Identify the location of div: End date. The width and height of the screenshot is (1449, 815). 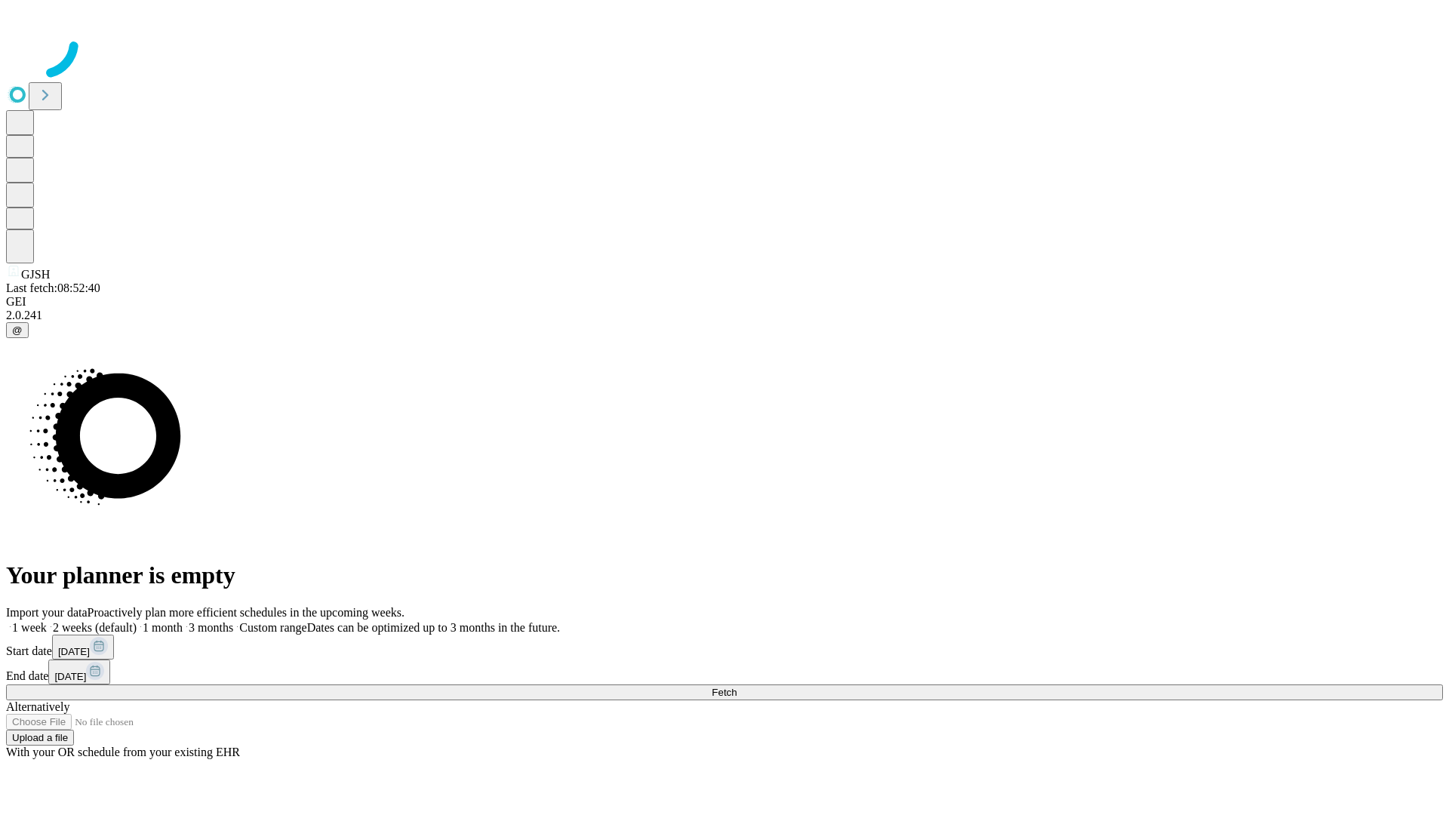
(724, 671).